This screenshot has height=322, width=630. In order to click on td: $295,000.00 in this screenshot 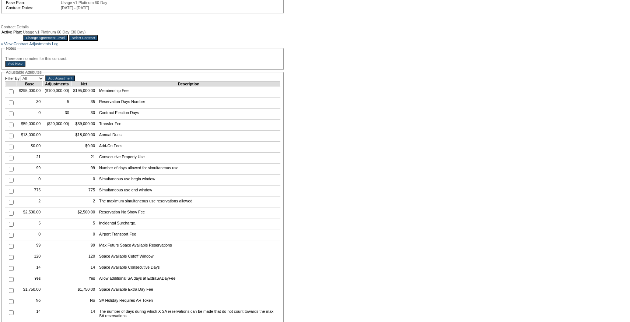, I will do `click(30, 92)`.